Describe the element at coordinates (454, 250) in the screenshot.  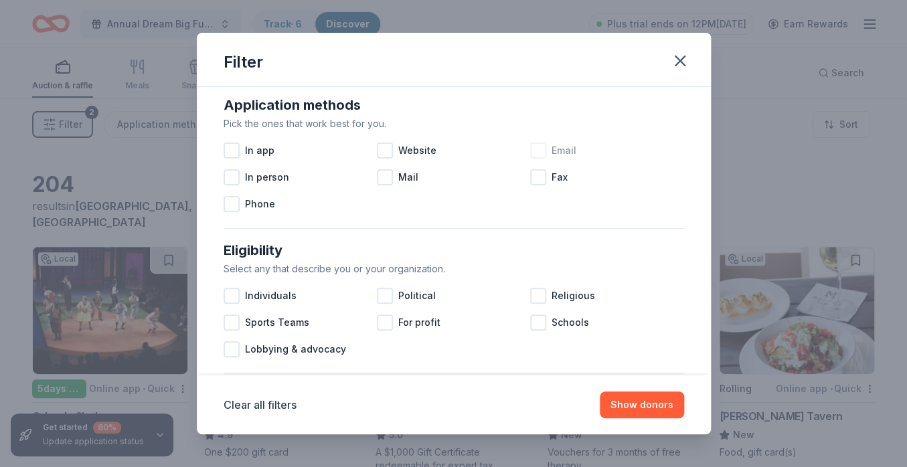
I see `div: Eligibility` at that location.